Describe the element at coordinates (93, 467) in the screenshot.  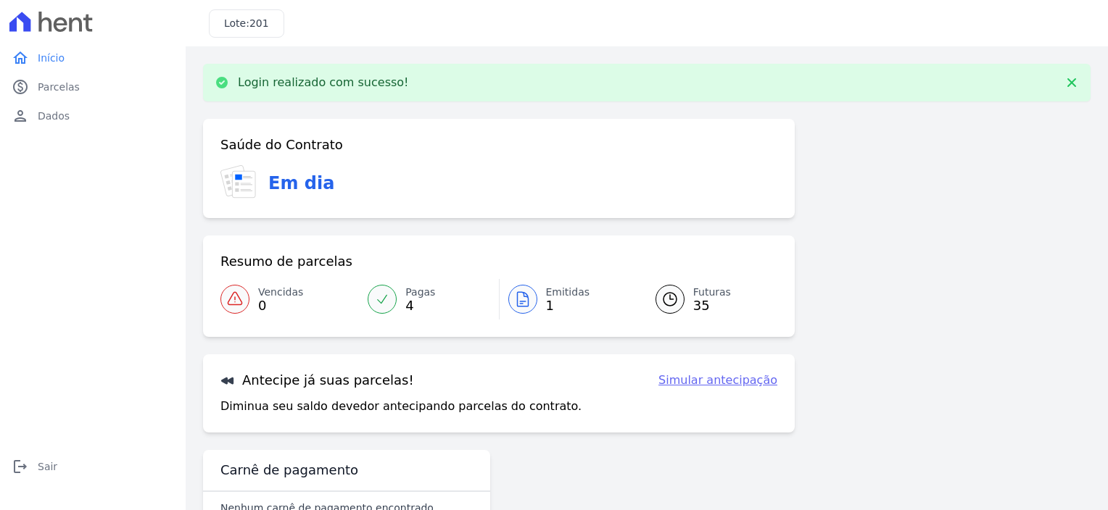
I see `a: logoutSair` at that location.